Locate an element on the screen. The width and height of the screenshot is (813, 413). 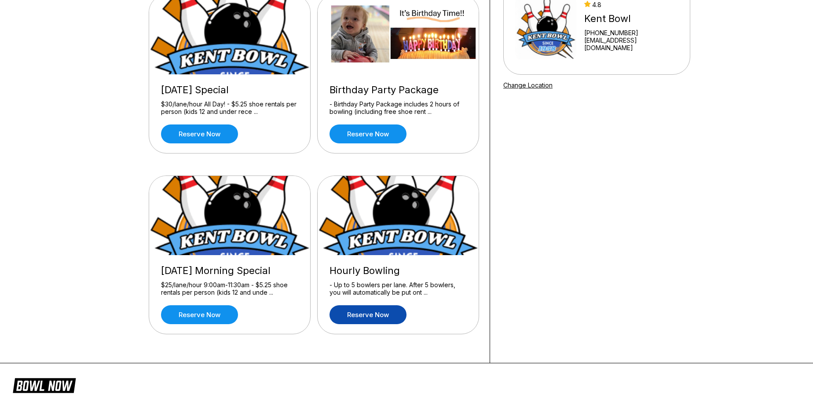
div: $25/lane/hour 9:00am-11:30am - $5.25 shoe rentals per person (kids 12 and unde ... is located at coordinates (230, 289).